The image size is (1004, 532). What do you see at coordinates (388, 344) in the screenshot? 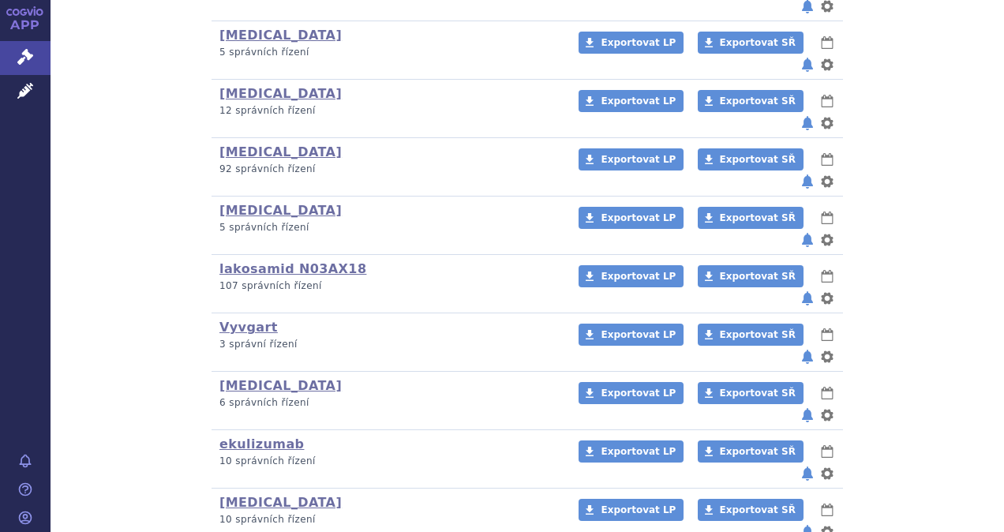
I see `p: 3 správní řízení` at bounding box center [388, 344].